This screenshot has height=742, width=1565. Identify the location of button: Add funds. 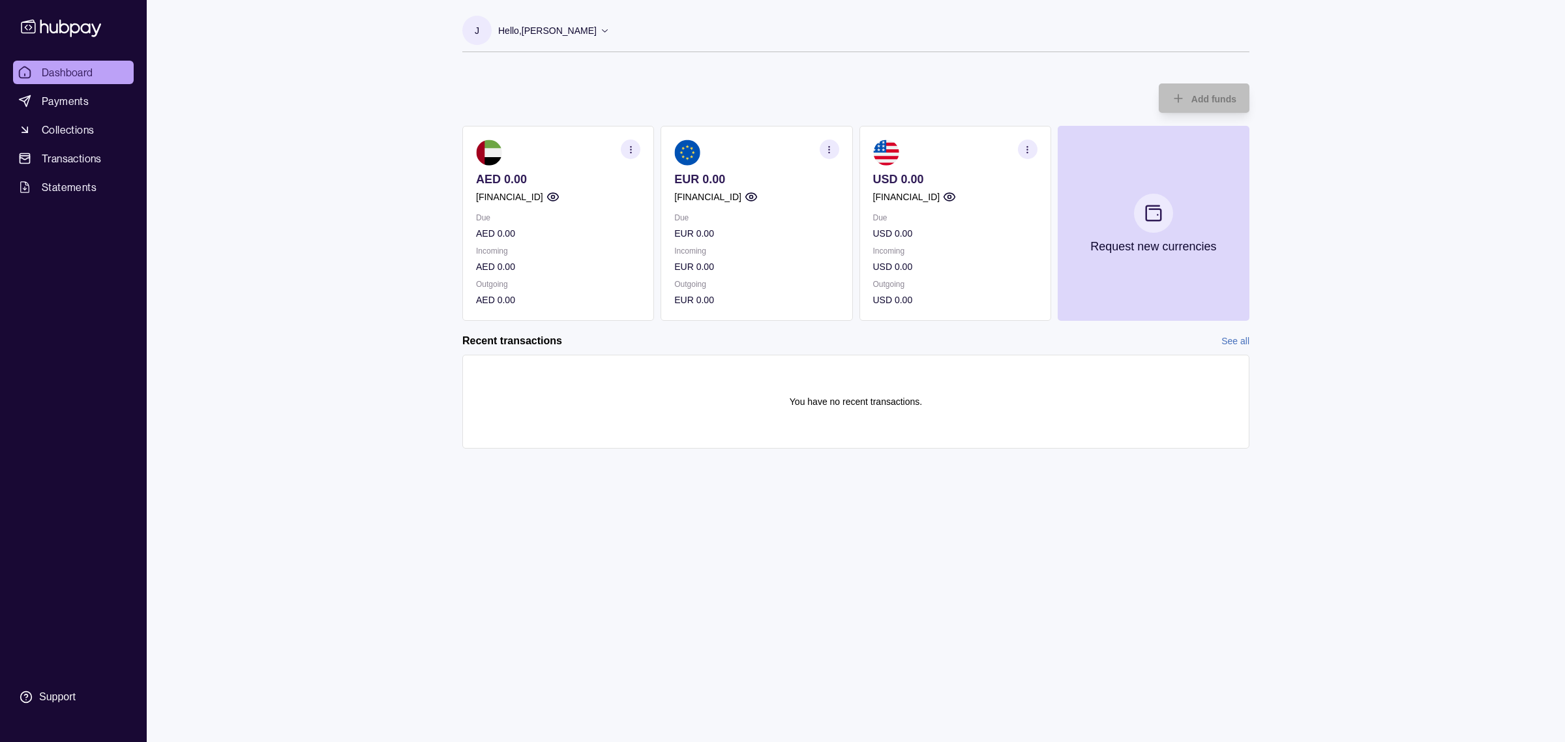
(1204, 98).